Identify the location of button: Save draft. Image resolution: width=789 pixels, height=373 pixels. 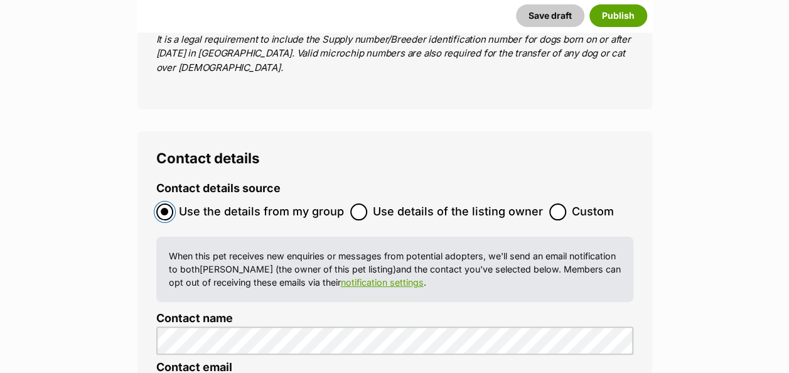
(550, 16).